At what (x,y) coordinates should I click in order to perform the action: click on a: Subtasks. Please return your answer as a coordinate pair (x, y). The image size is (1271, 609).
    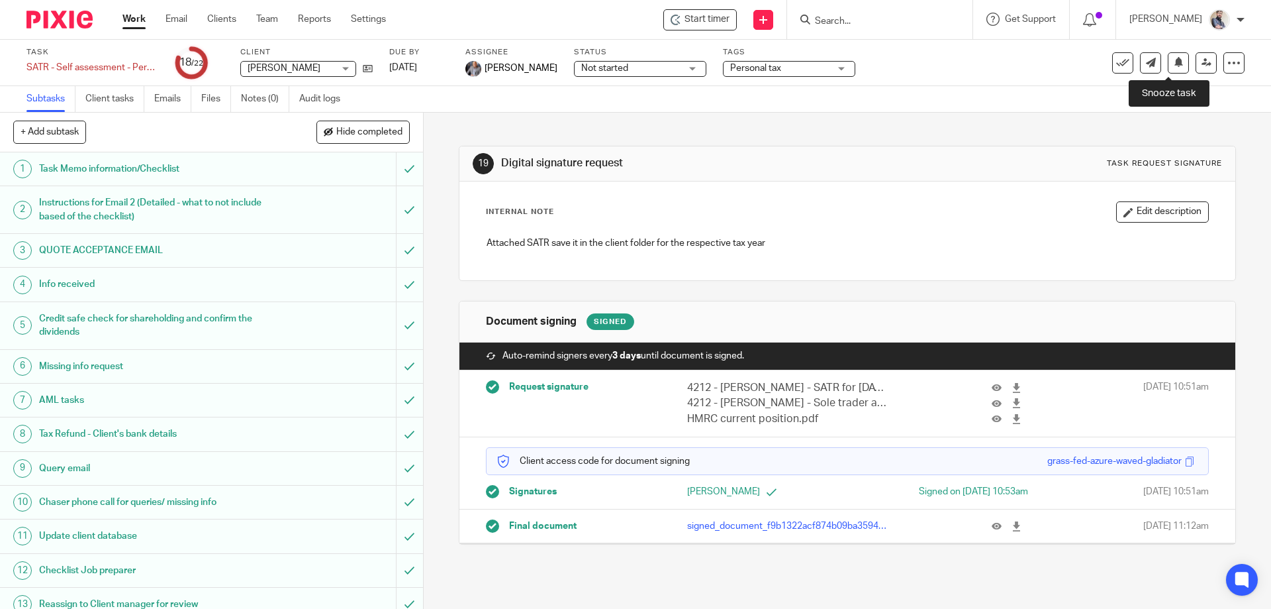
    Looking at the image, I should click on (51, 99).